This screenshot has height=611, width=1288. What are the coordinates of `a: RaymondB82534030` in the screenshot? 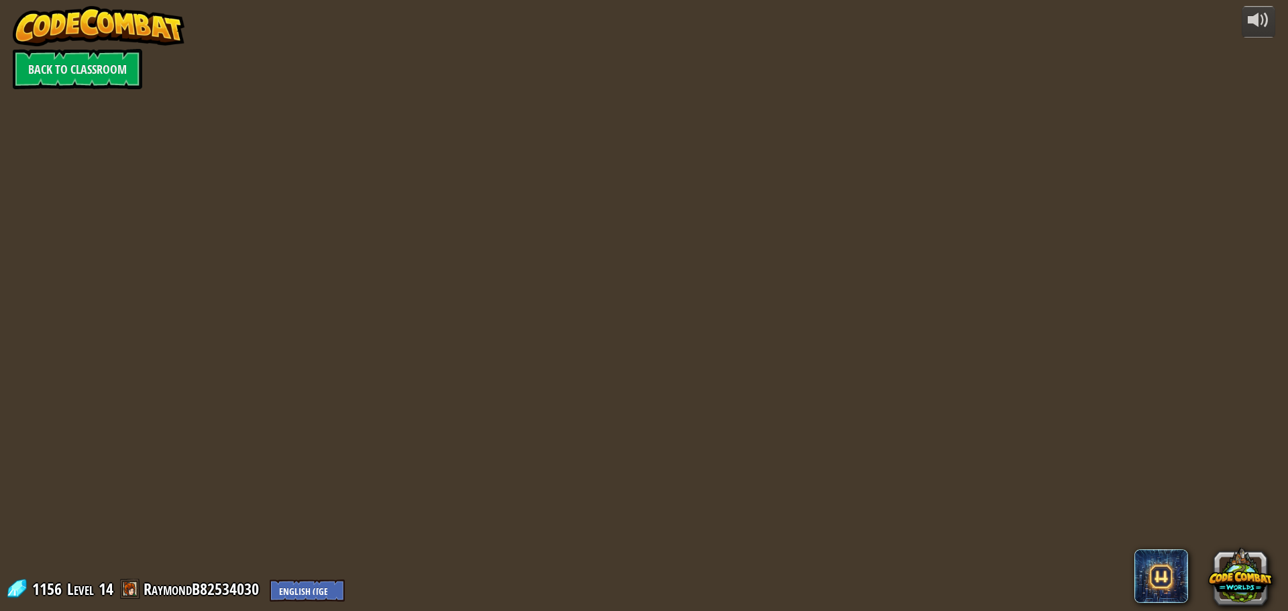 It's located at (203, 589).